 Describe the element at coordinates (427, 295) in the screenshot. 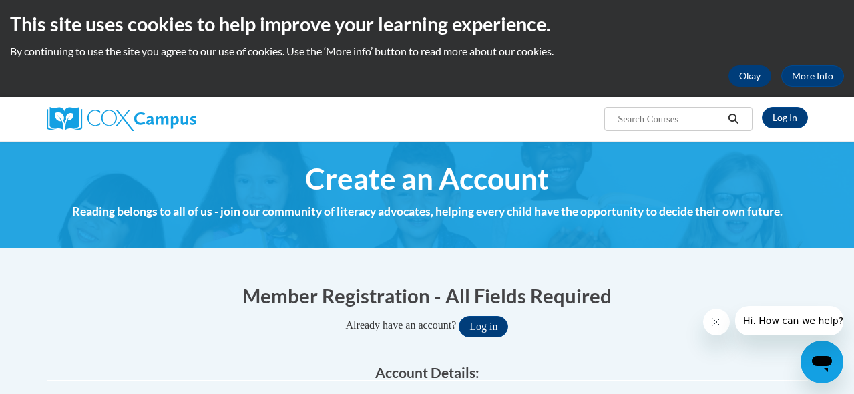

I see `h1: Member Registration - All Fields Required` at that location.